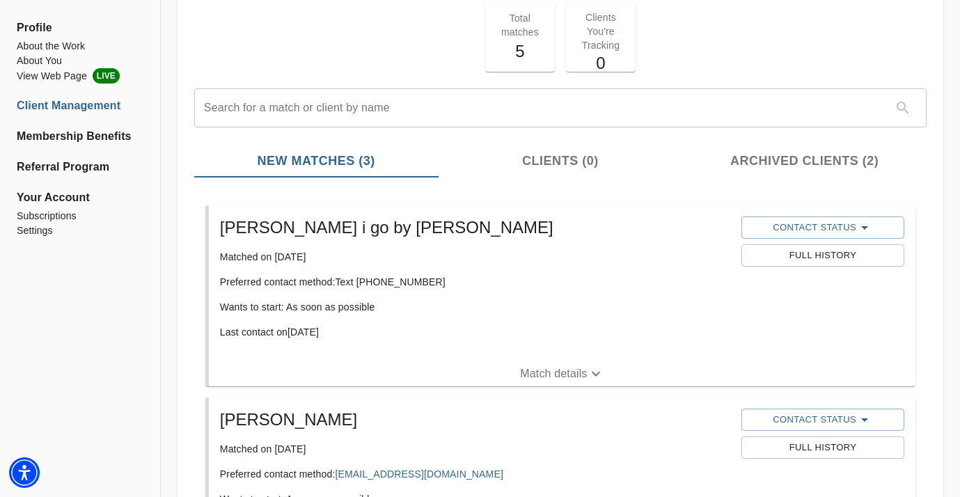  What do you see at coordinates (80, 198) in the screenshot?
I see `span: Your Account` at bounding box center [80, 198].